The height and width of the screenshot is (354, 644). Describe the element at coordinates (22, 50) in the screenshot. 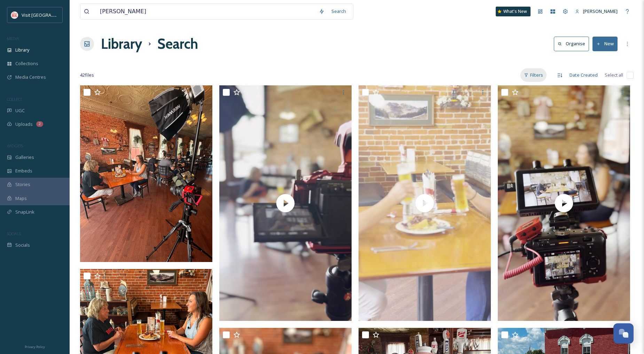

I see `span: Library` at that location.